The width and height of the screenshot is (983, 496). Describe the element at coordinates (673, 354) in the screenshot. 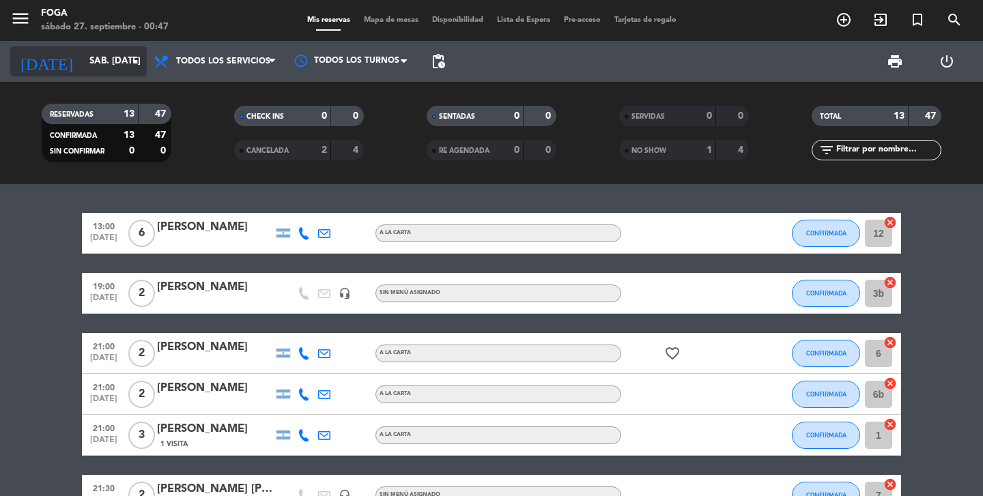

I see `i: favorite_border` at that location.